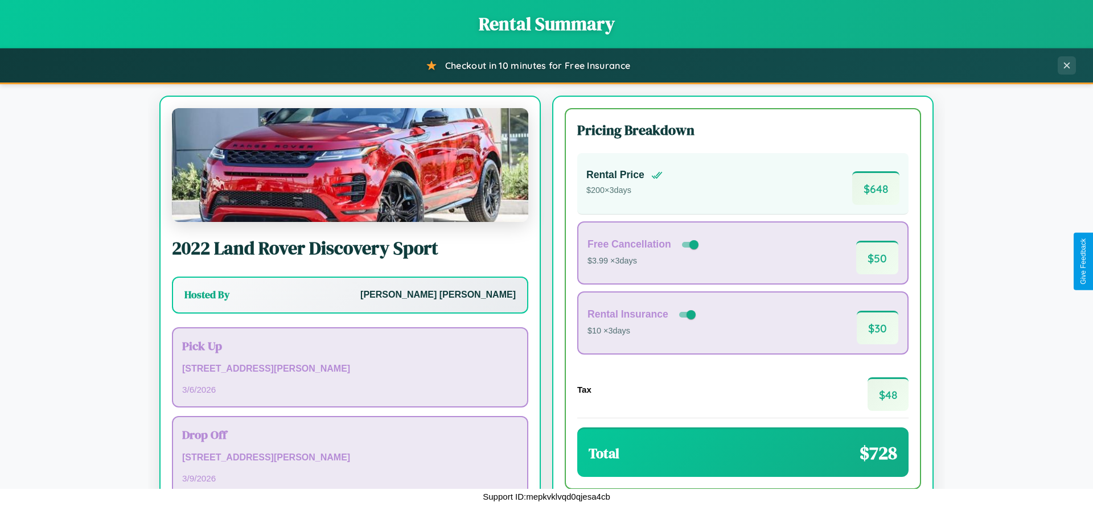 The width and height of the screenshot is (1093, 523). I want to click on h3: Drop Off, so click(350, 434).